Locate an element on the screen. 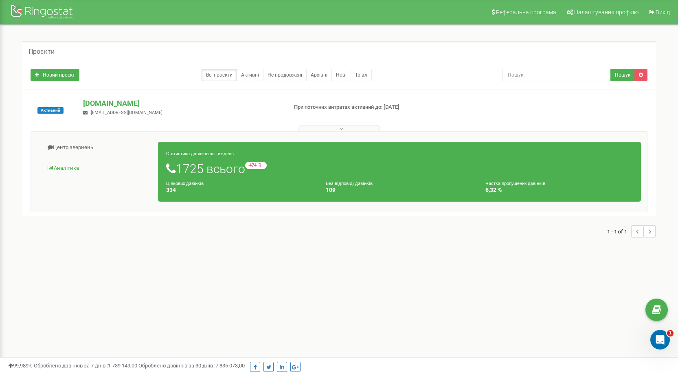 The height and width of the screenshot is (376, 678). h4: 109 is located at coordinates (400, 190).